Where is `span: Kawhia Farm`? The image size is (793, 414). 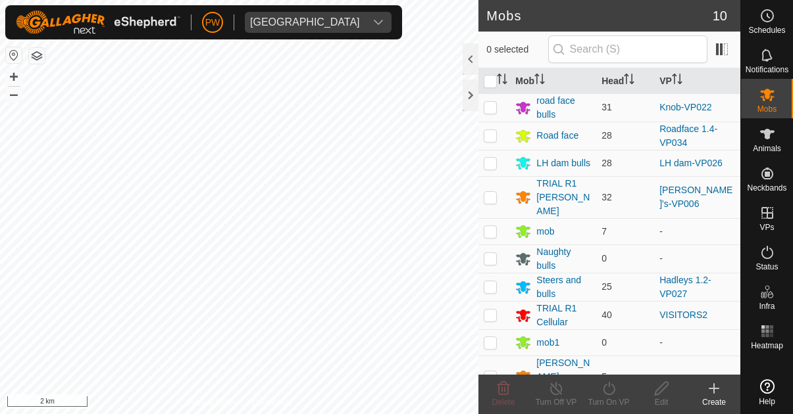
span: Kawhia Farm is located at coordinates (305, 22).